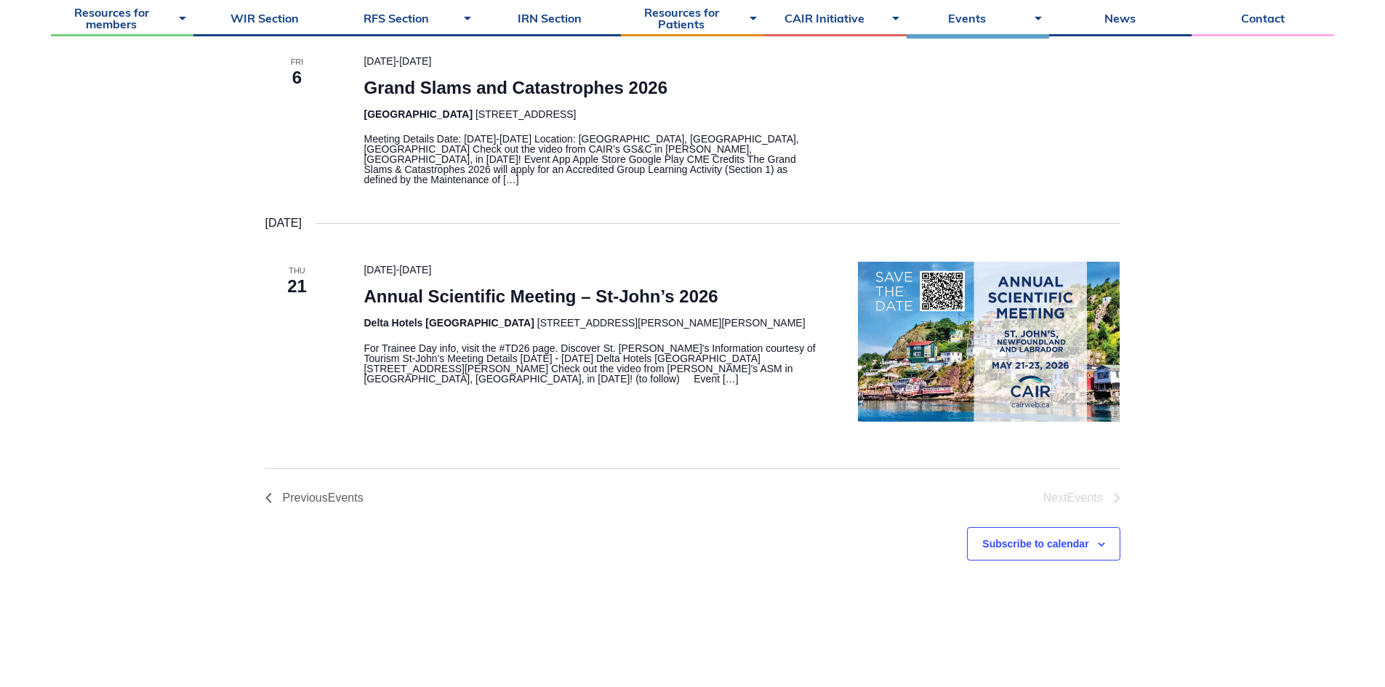  Describe the element at coordinates (297, 270) in the screenshot. I see `span: Thu` at that location.